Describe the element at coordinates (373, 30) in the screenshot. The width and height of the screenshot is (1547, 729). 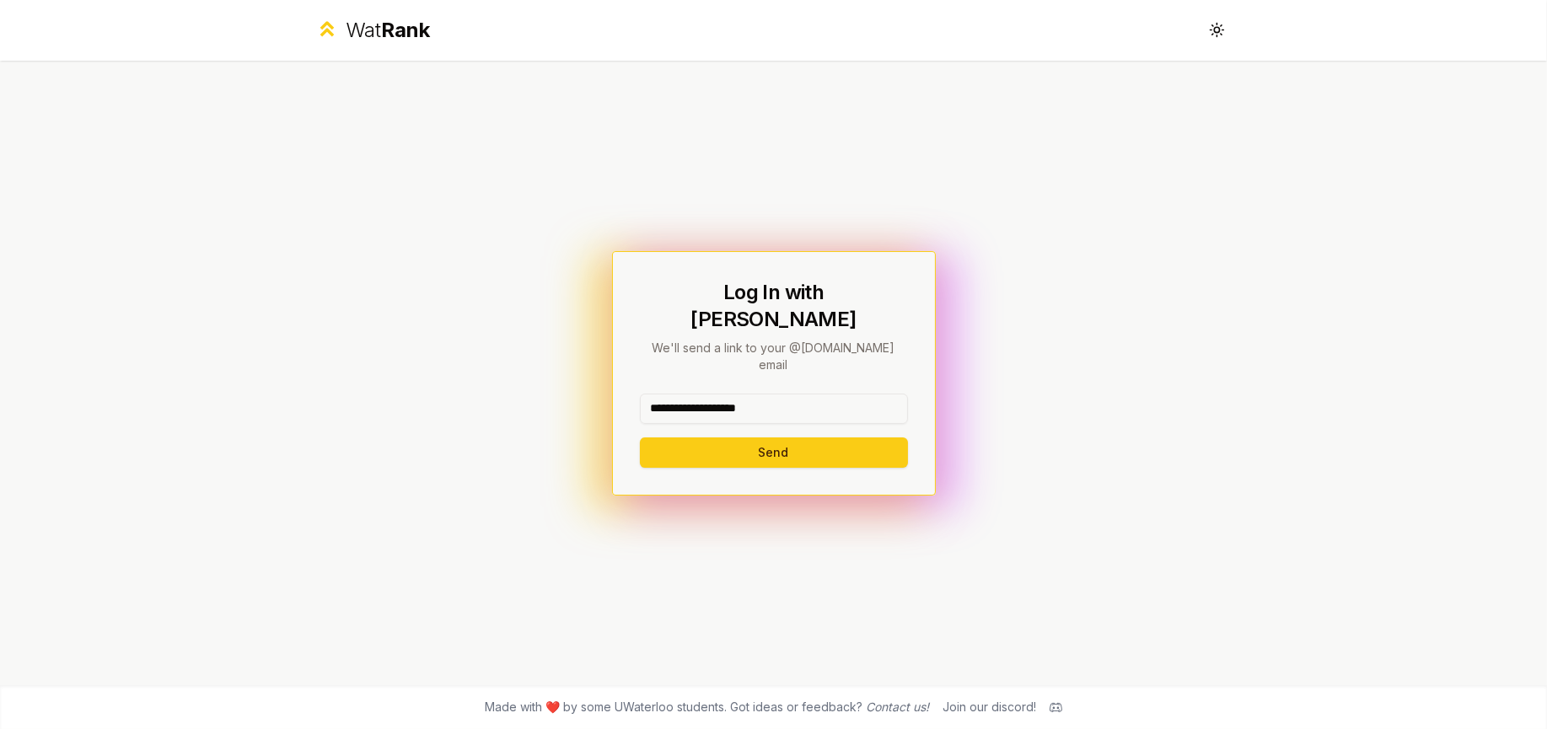
I see `a: WatRank` at that location.